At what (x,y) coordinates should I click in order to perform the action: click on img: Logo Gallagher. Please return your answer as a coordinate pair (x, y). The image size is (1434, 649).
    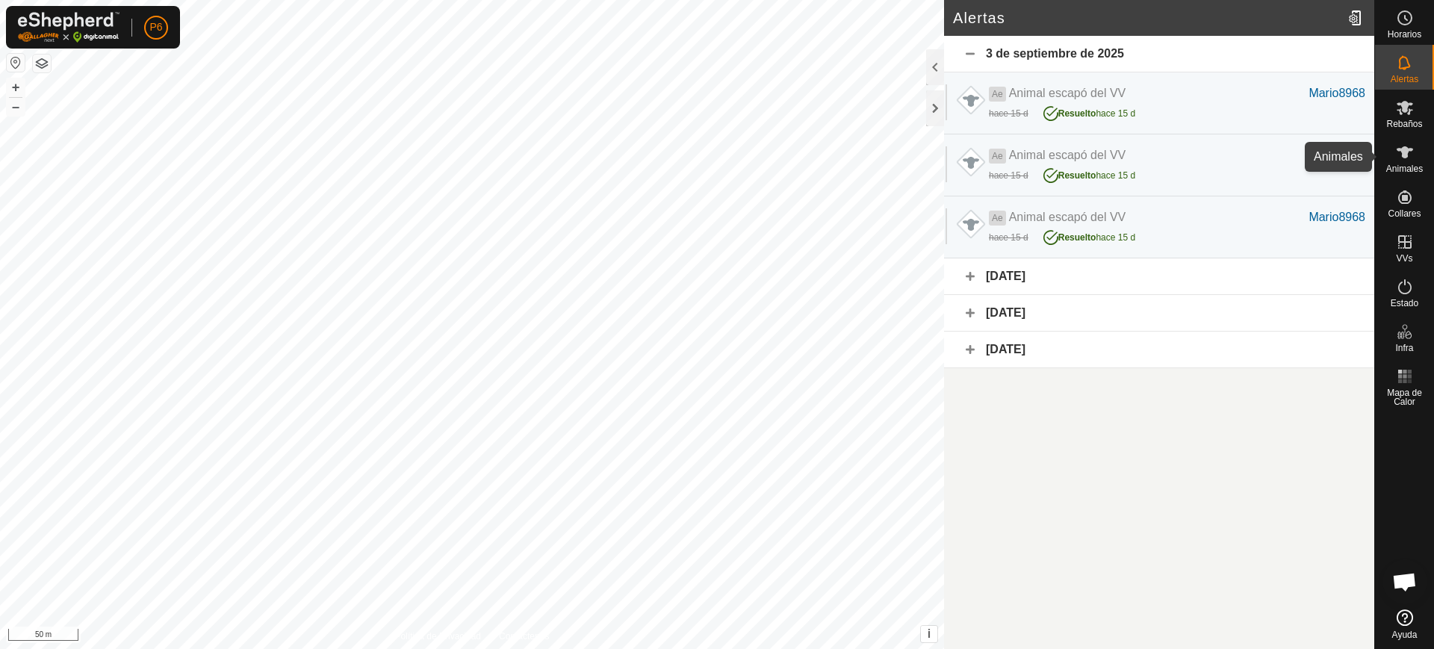
    Looking at the image, I should click on (69, 27).